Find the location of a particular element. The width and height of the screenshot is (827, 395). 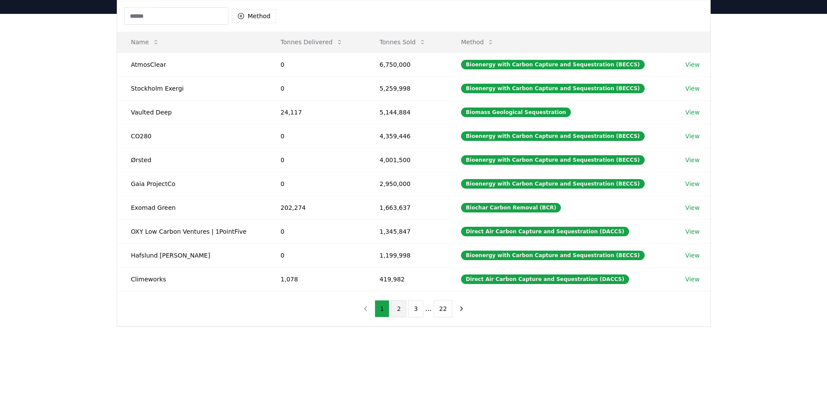

button: Name is located at coordinates (145, 42).